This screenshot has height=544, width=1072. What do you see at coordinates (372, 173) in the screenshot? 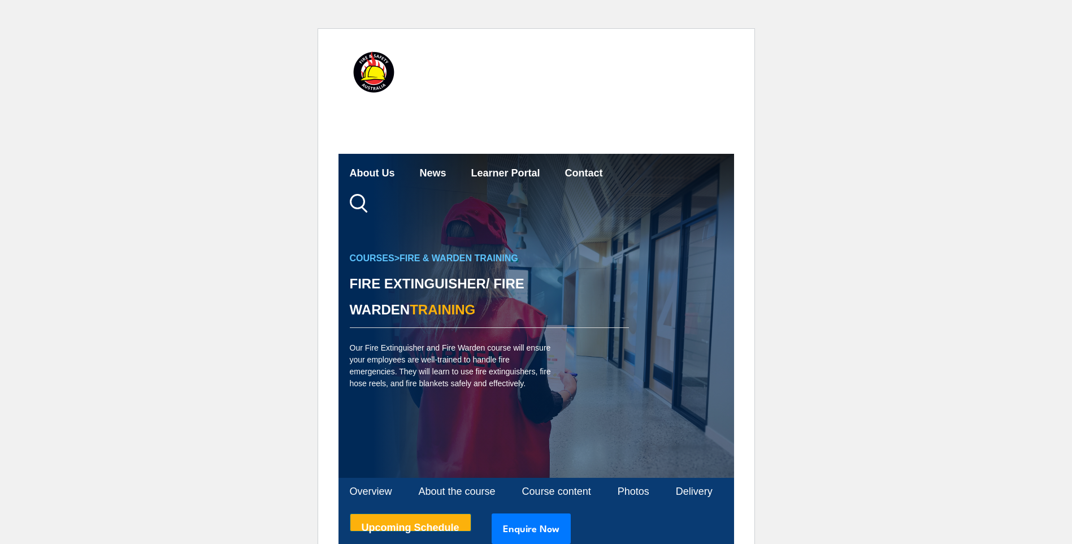
I see `a: About Us` at bounding box center [372, 173].